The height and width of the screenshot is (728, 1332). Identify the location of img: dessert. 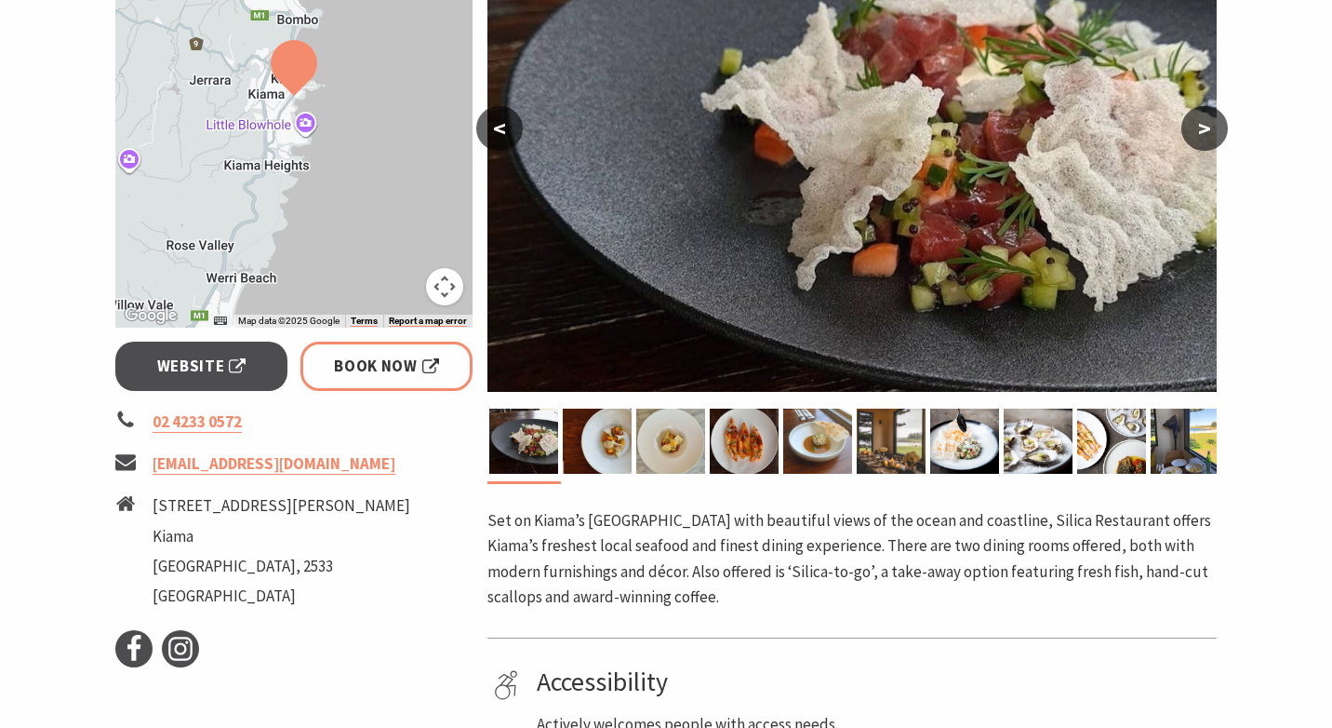
(671, 441).